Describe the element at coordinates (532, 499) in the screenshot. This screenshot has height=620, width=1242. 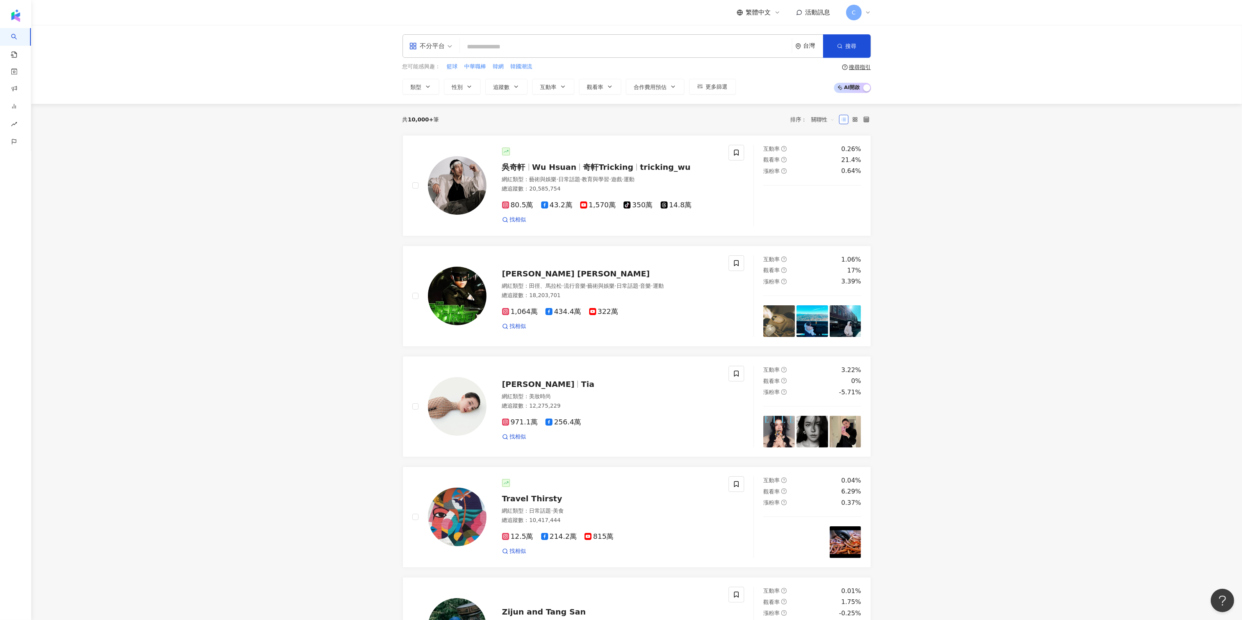
I see `span: Travel Thirsty` at that location.